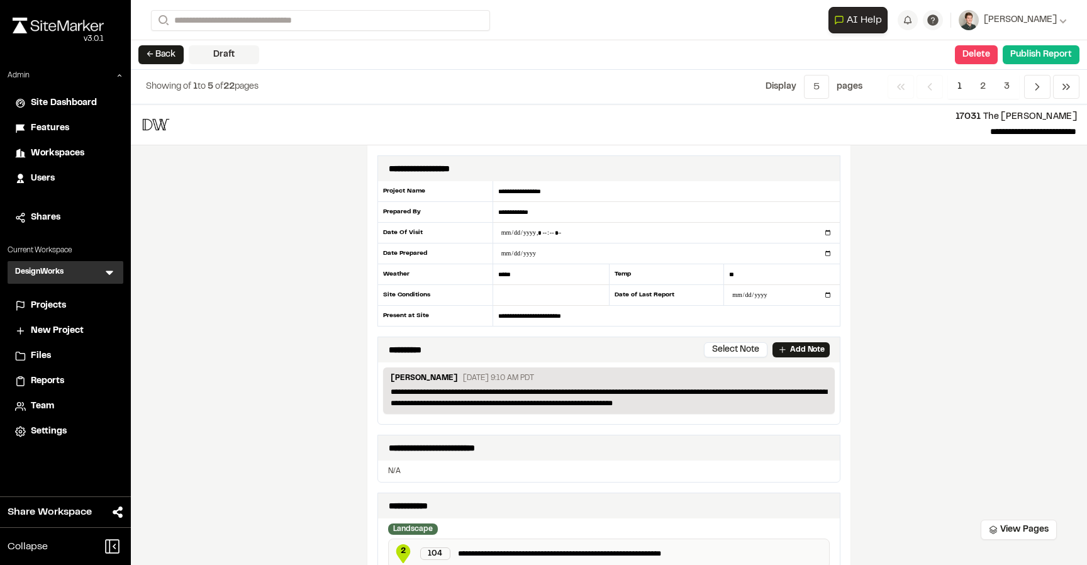 The width and height of the screenshot is (1087, 565). Describe the element at coordinates (65, 331) in the screenshot. I see `a: New Project` at that location.